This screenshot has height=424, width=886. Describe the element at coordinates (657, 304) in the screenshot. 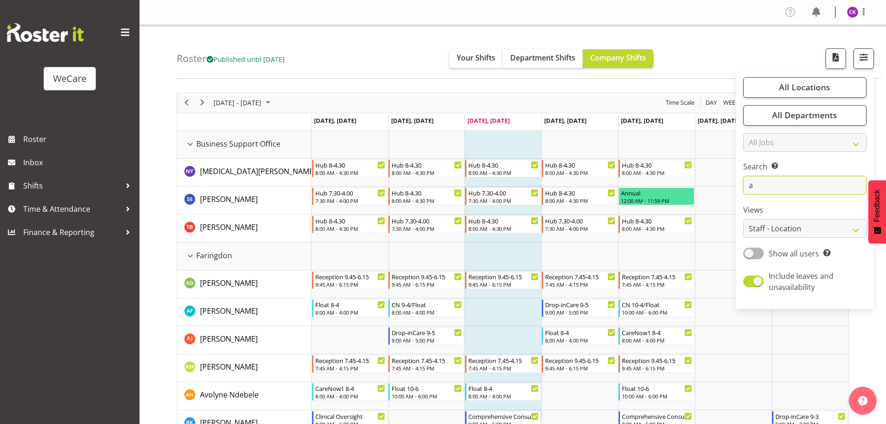

I see `div: CN 10-4/Float` at that location.